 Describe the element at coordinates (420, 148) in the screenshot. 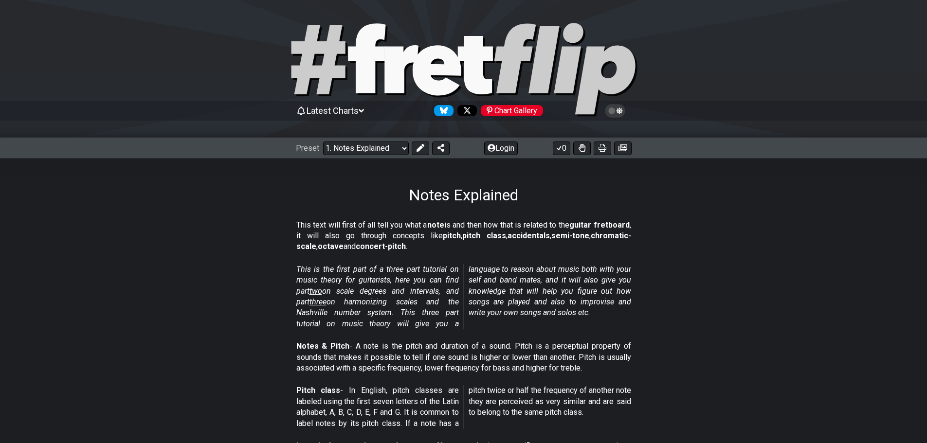

I see `button: Edit Preset` at that location.